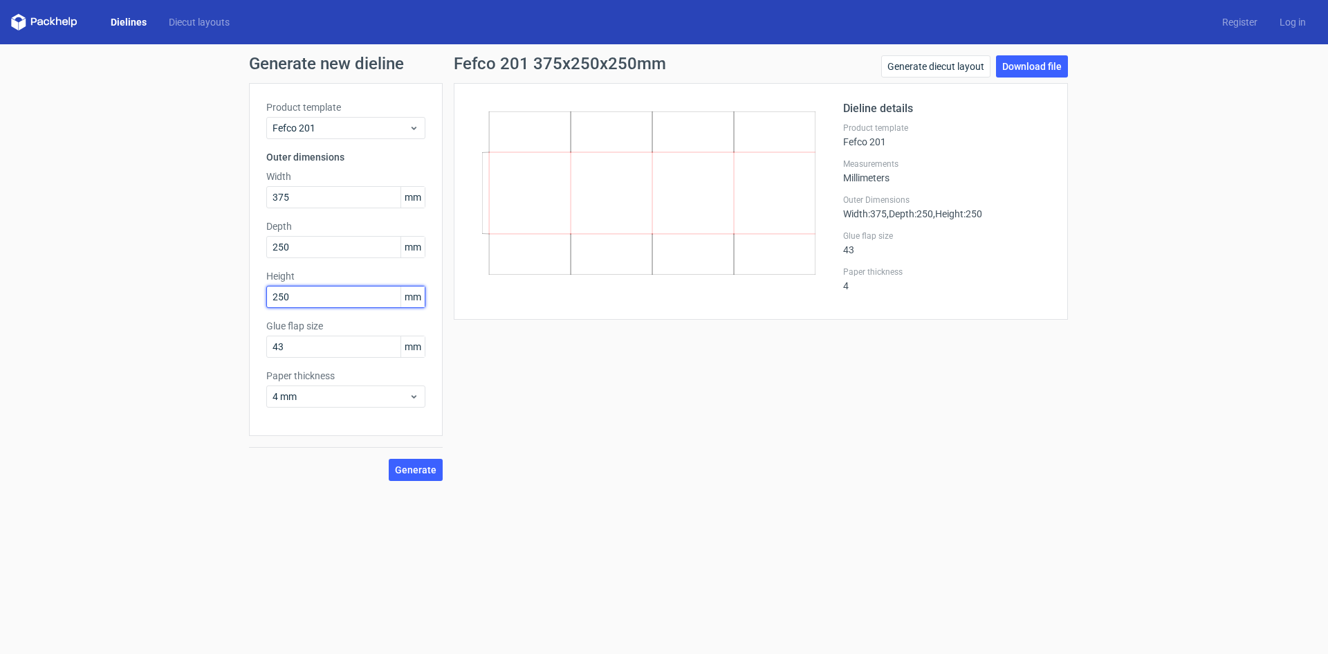  What do you see at coordinates (947, 279) in the screenshot?
I see `div: 4` at bounding box center [947, 279].